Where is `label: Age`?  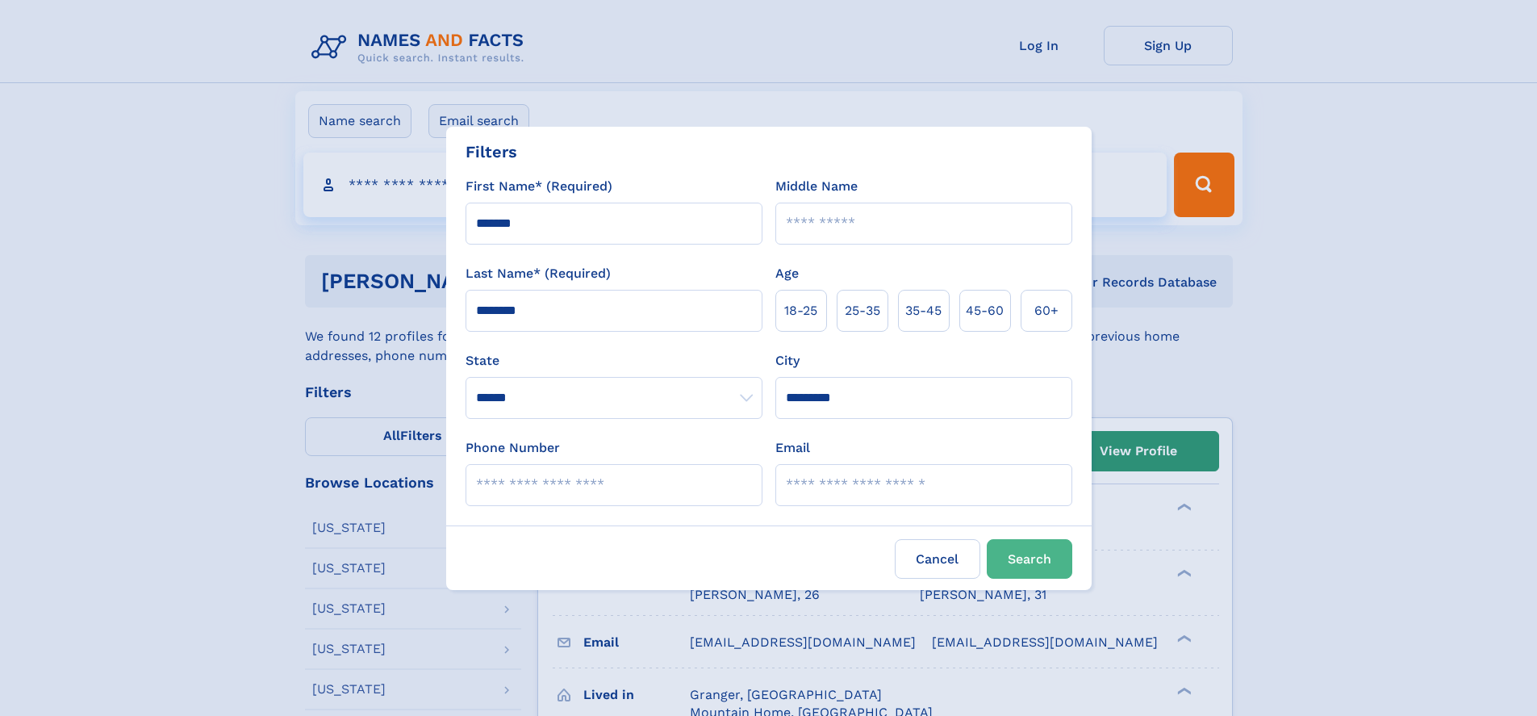
label: Age is located at coordinates (787, 274).